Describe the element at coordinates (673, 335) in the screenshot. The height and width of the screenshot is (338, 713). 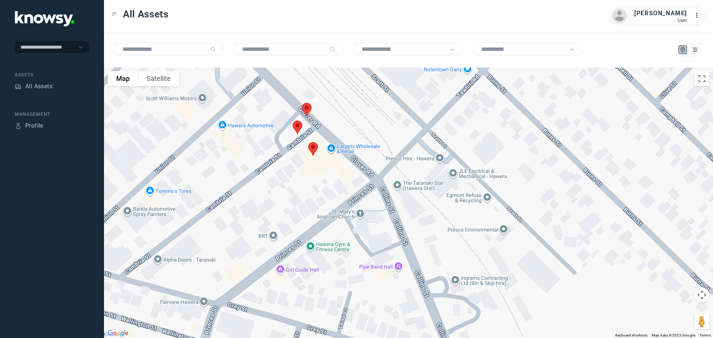
I see `span: Map data ©2025 Google` at that location.